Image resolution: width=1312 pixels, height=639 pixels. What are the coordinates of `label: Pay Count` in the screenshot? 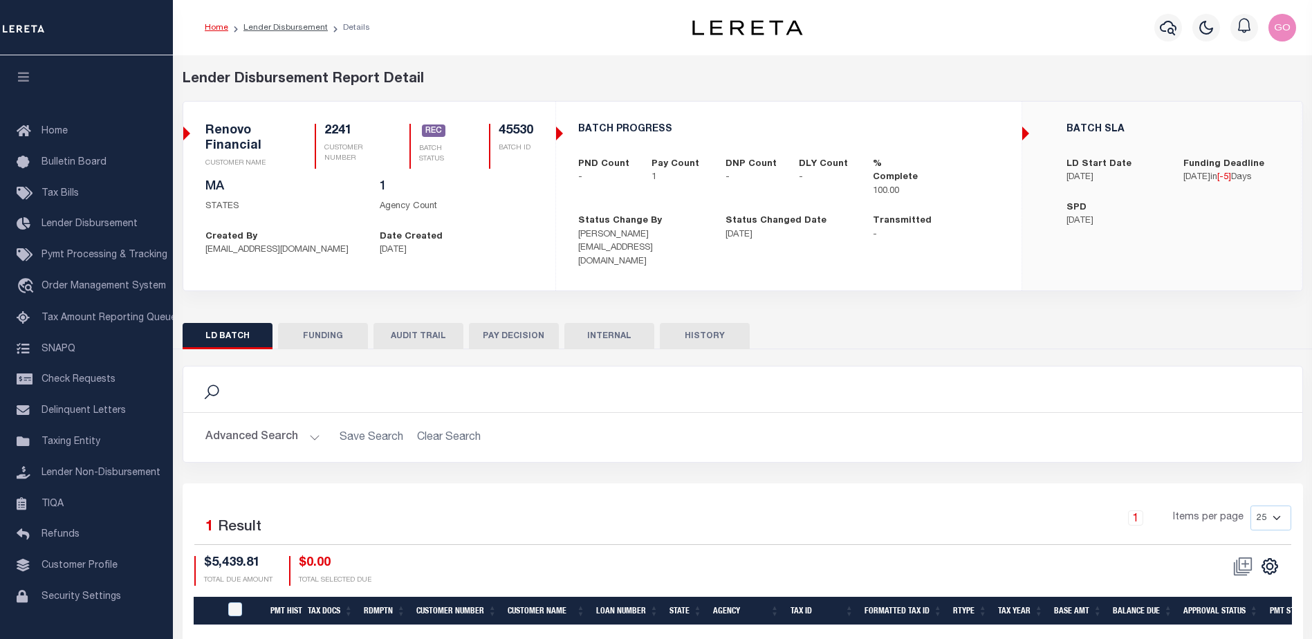 It's located at (675, 165).